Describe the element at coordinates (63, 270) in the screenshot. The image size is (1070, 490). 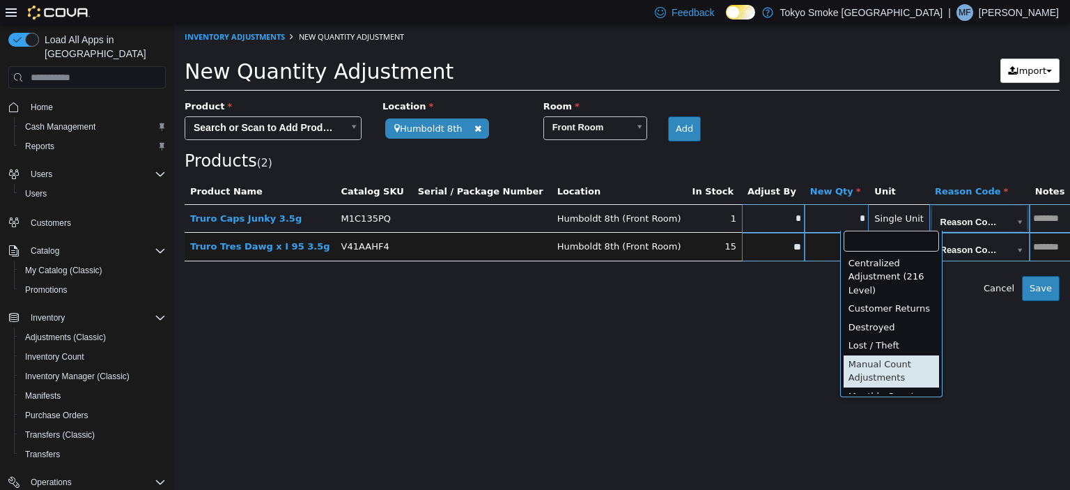
I see `a: My Catalog (Classic)` at that location.